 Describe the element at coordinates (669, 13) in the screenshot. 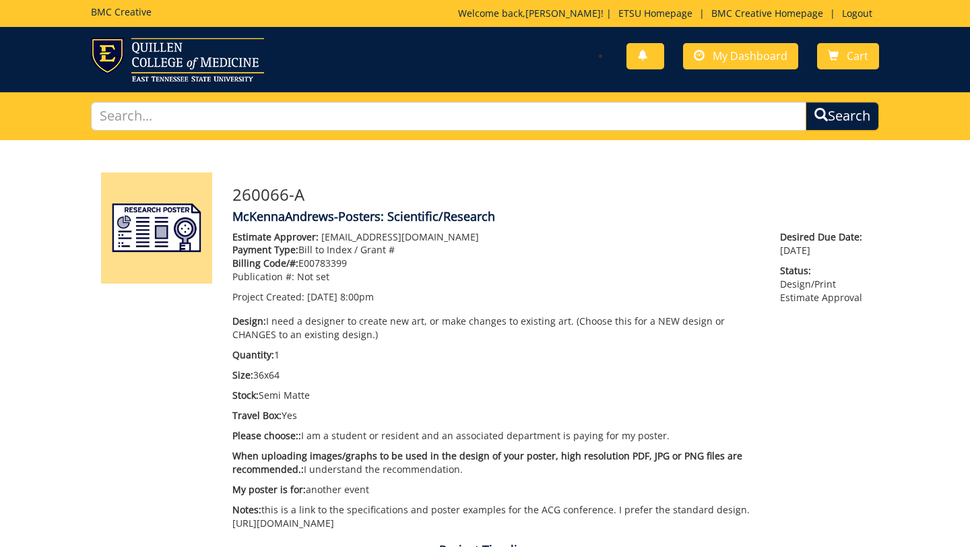

I see `p: Welcome back, ! | | |` at that location.